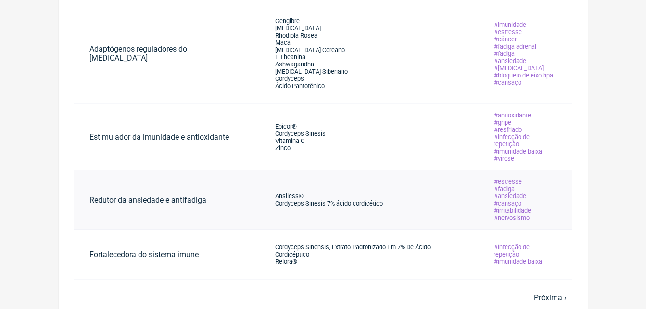 This screenshot has width=646, height=309. What do you see at coordinates (296, 35) in the screenshot?
I see `span: Rhodiola Rosea` at bounding box center [296, 35].